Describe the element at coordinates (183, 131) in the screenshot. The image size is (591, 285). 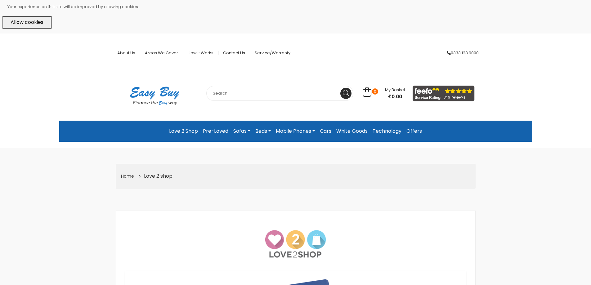
I see `a: Love 2 Shop` at that location.